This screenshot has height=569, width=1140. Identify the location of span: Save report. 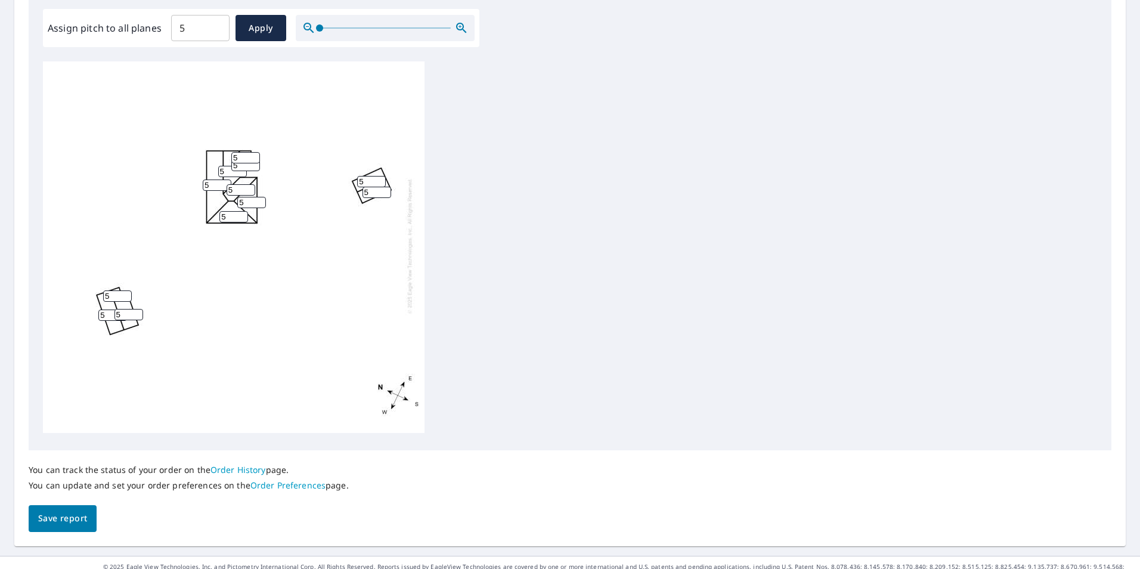
(63, 518).